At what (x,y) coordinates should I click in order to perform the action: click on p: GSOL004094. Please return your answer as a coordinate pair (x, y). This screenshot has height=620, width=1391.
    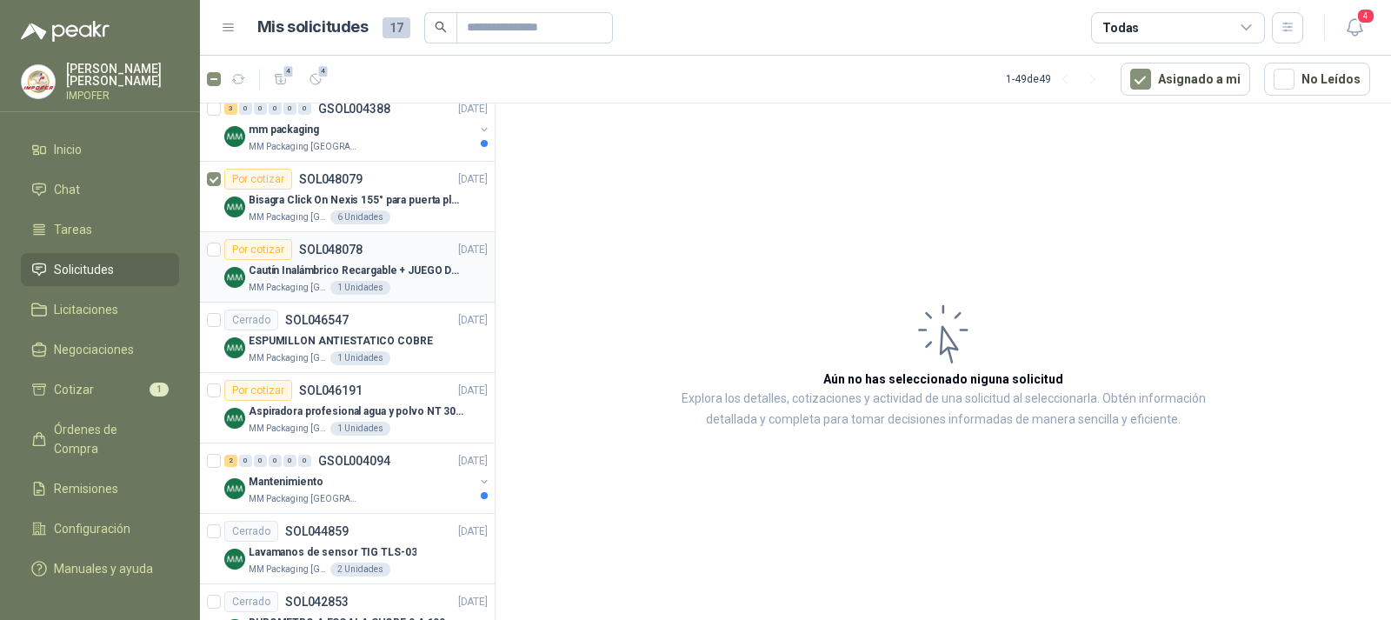
    Looking at the image, I should click on (354, 461).